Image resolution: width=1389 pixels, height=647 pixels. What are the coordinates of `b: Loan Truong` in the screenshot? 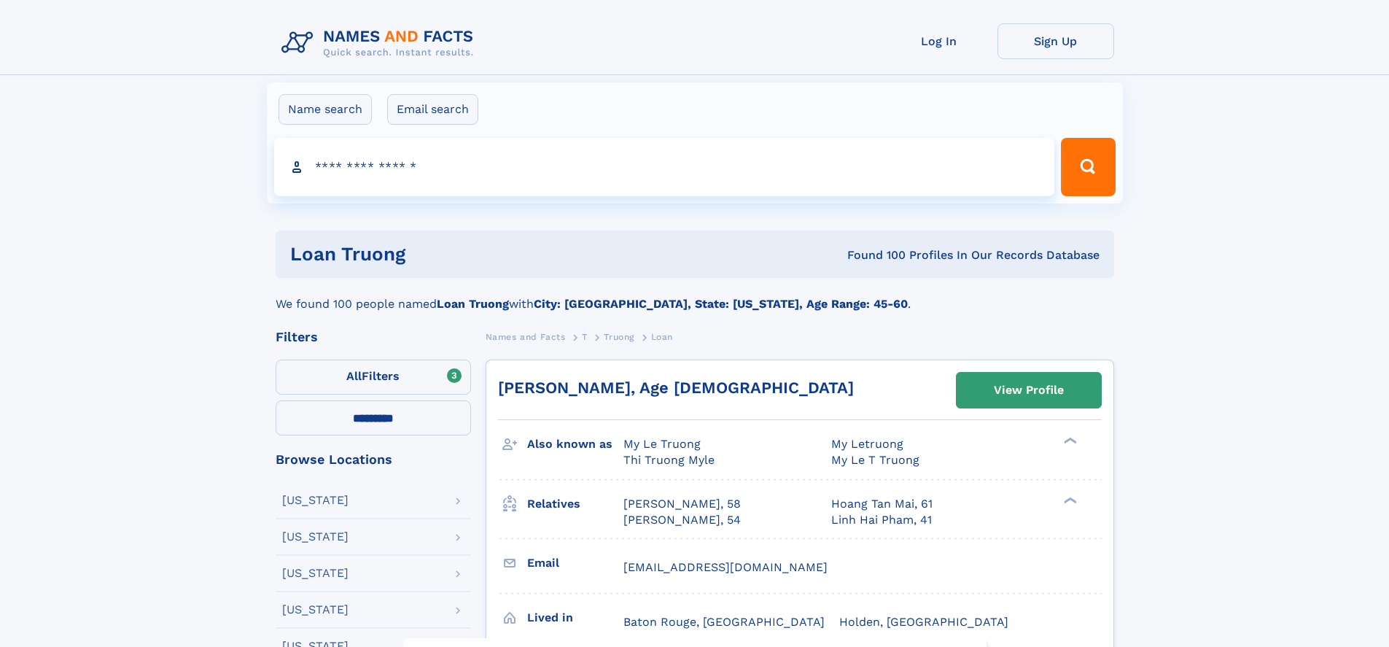 It's located at (472, 303).